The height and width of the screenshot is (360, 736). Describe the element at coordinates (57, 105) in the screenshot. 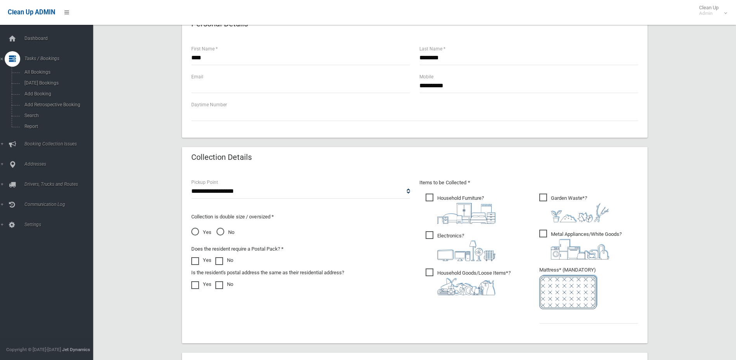

I see `span: Add Retrospective Booking` at that location.